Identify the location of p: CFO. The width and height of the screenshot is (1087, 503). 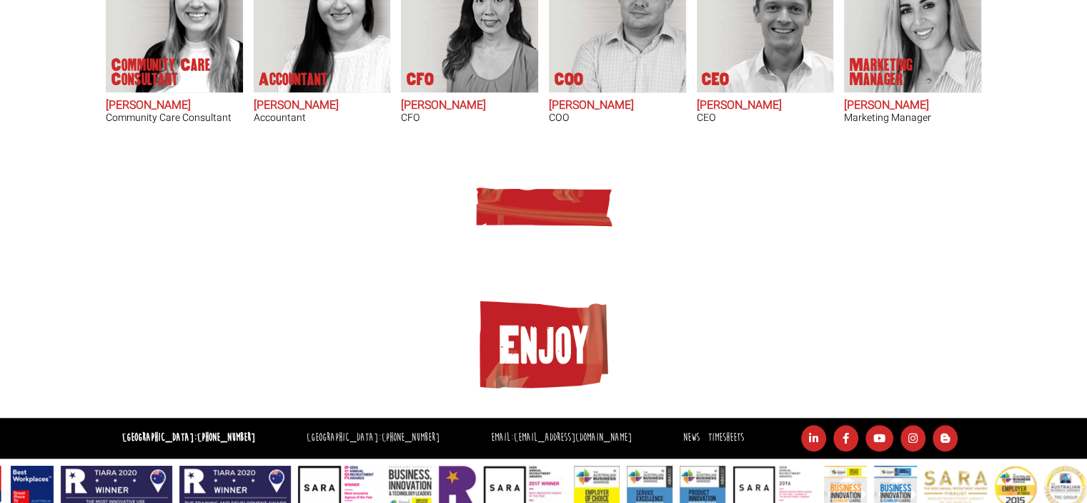
(420, 79).